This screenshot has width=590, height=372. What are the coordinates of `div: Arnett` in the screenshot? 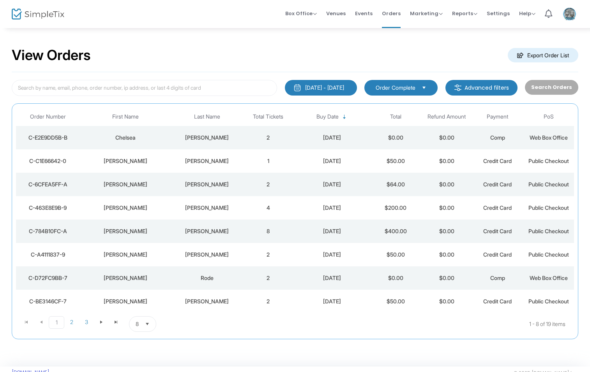 It's located at (207, 138).